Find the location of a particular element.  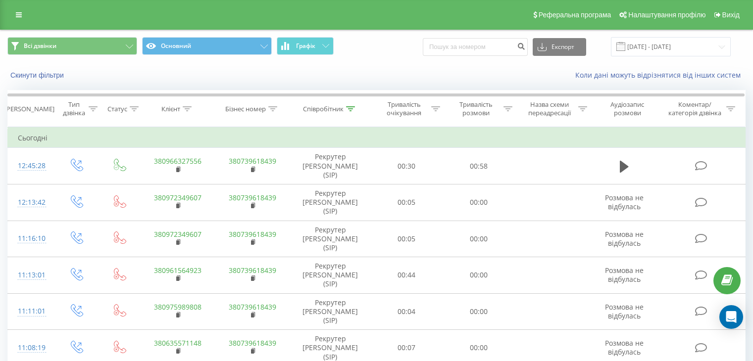

span: Налаштування профілю is located at coordinates (667, 15).